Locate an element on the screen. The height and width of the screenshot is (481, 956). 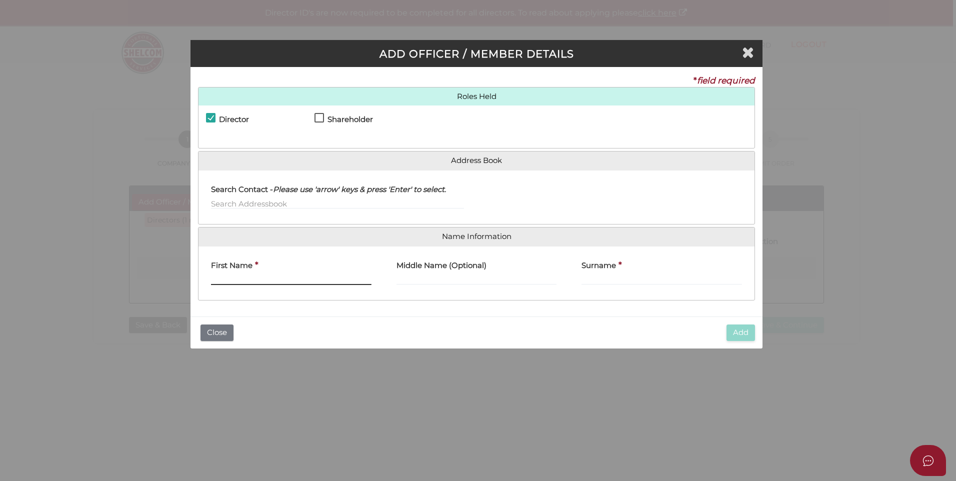
h4: First Name is located at coordinates (232, 266).